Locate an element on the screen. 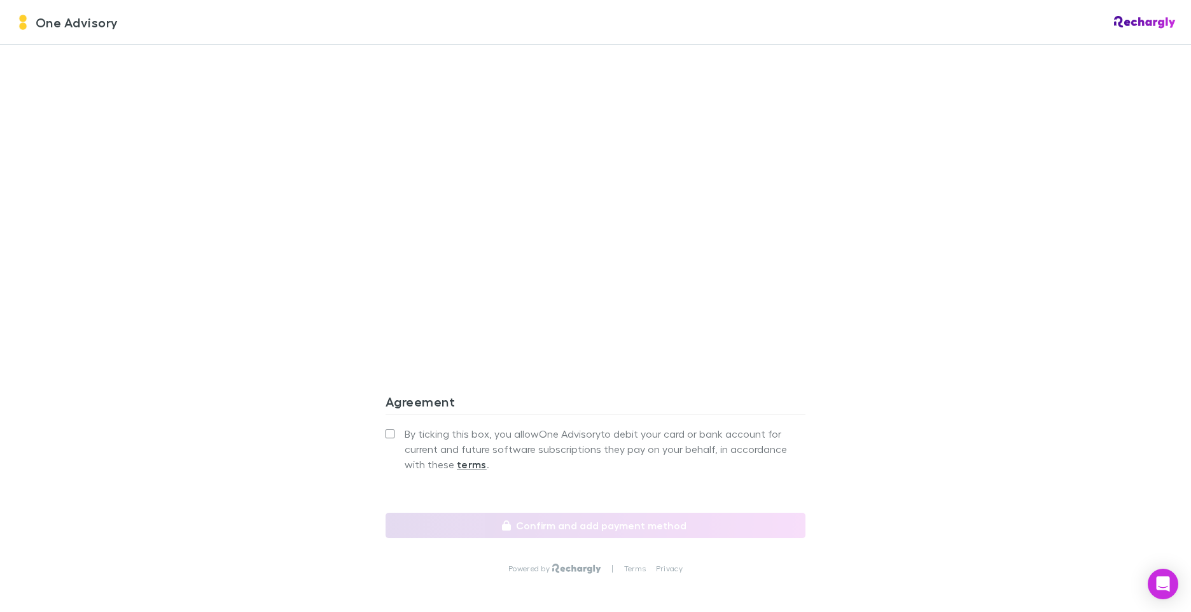  a: Terms is located at coordinates (635, 569).